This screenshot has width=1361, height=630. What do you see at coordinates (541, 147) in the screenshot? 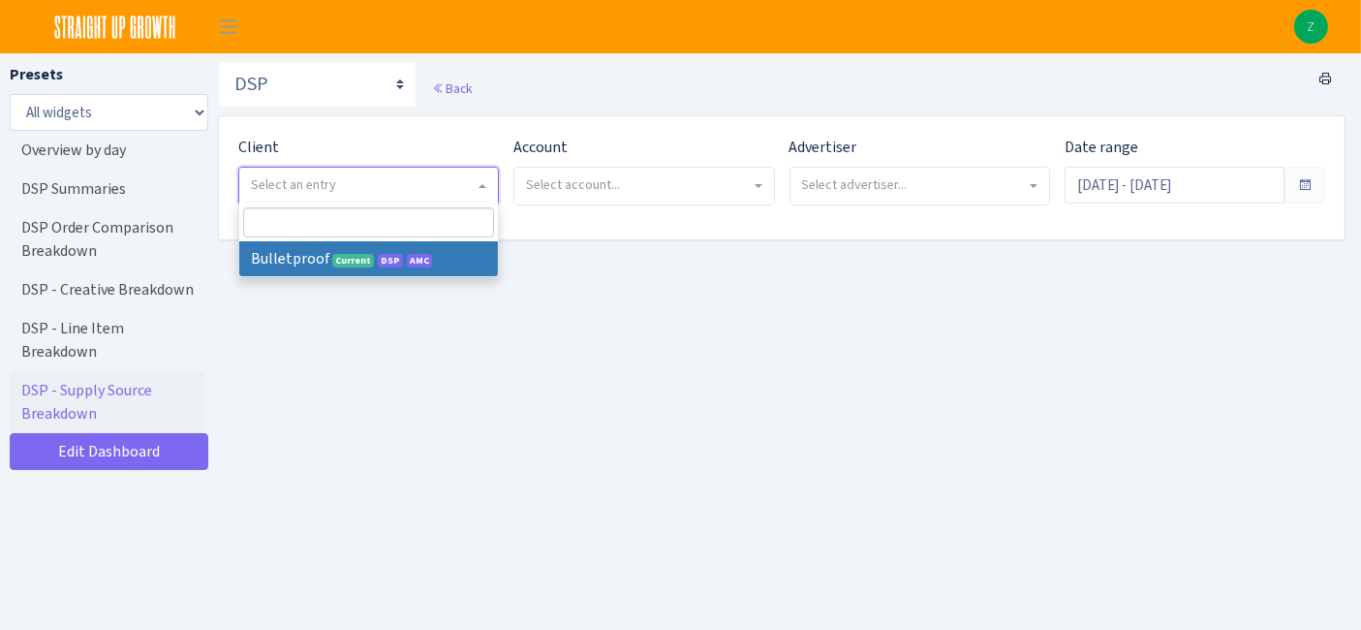
I see `label: Account` at bounding box center [541, 147].